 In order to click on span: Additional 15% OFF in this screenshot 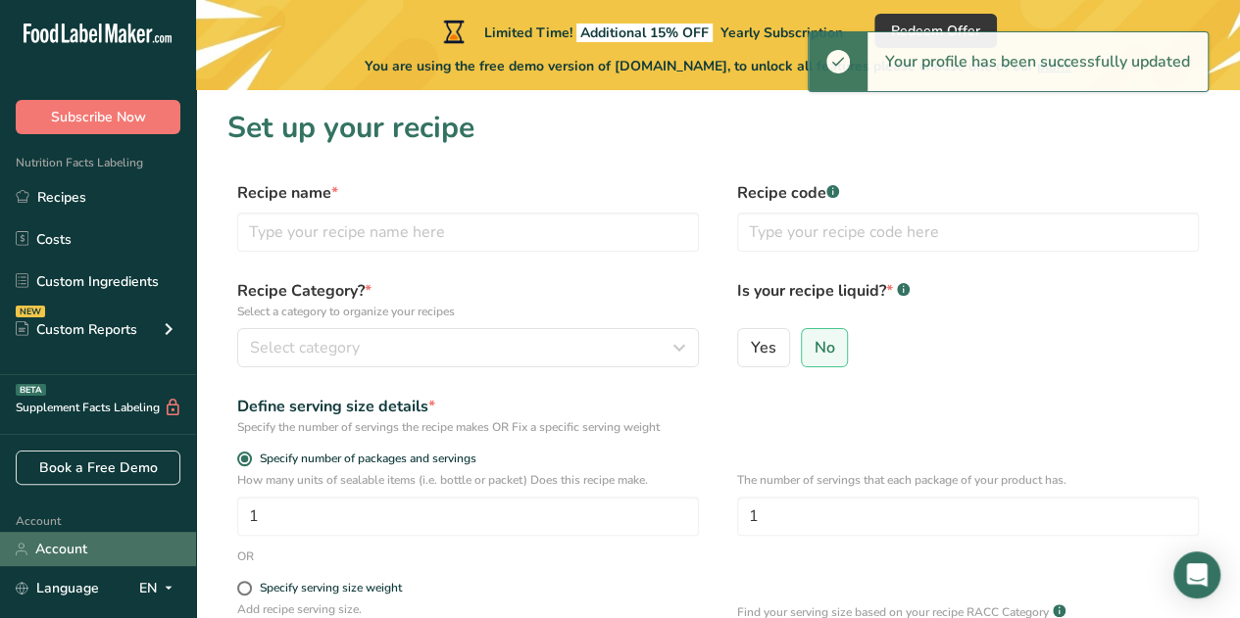, I will do `click(644, 32)`.